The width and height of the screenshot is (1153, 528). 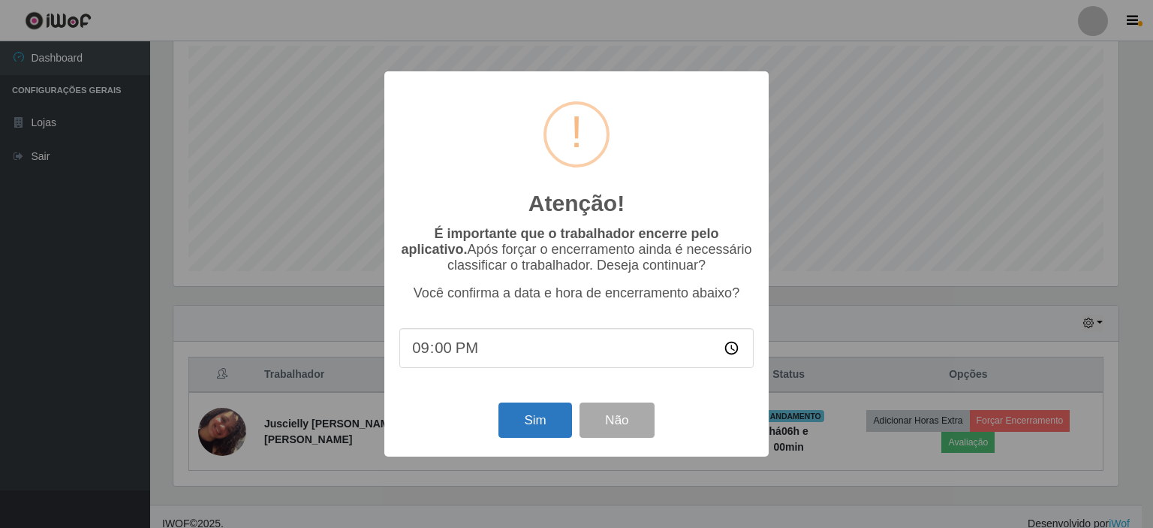 I want to click on h2: Atenção!, so click(x=577, y=203).